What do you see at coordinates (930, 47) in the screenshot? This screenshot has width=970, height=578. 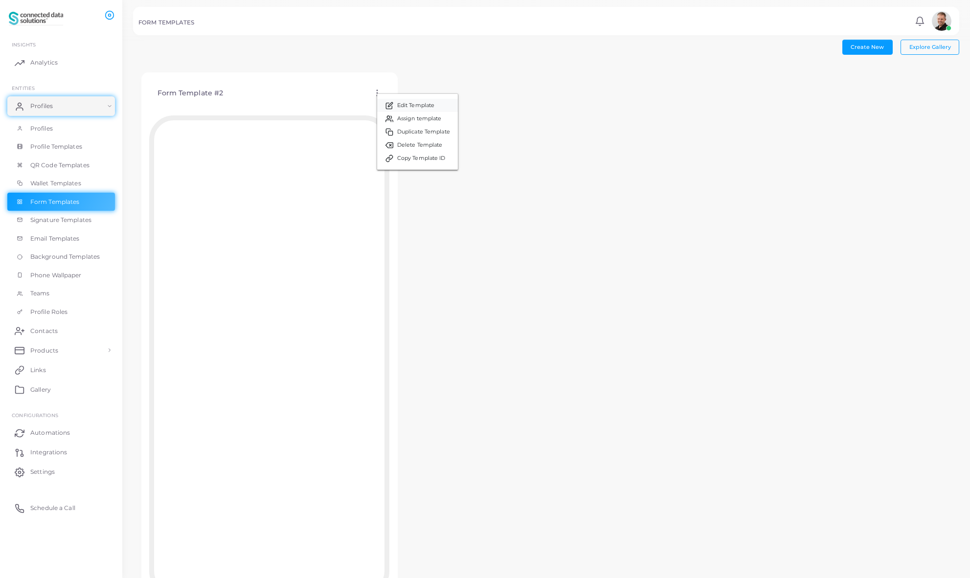 I see `button: Explore Gallery` at bounding box center [930, 47].